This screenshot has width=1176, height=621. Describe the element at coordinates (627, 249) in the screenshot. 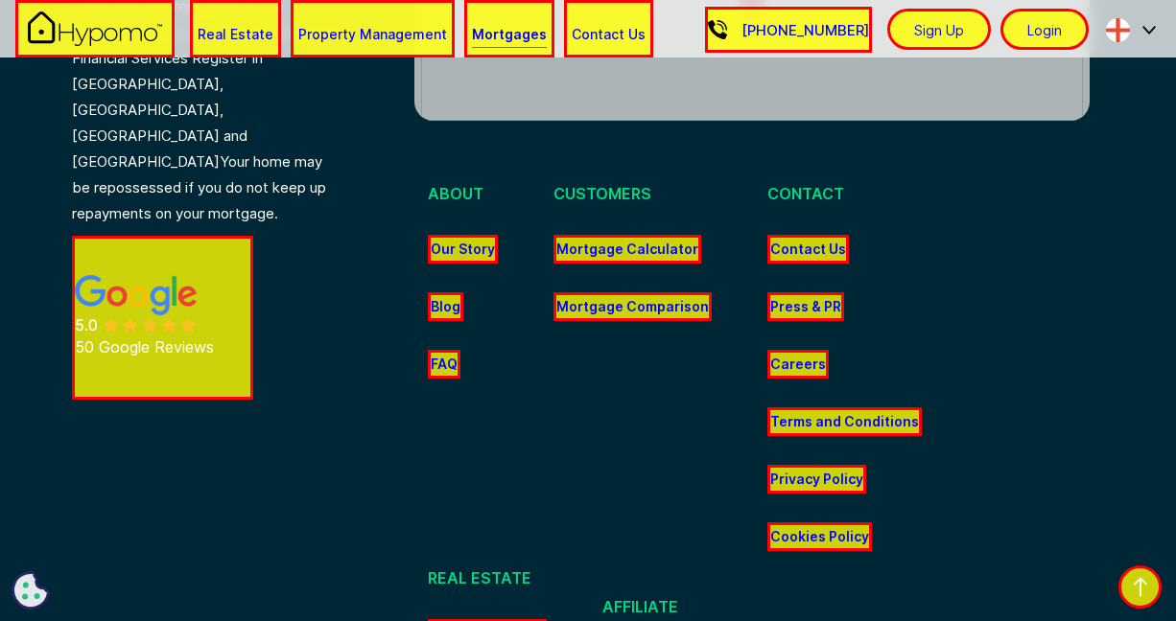

I see `a: Mortgage Calculator` at that location.